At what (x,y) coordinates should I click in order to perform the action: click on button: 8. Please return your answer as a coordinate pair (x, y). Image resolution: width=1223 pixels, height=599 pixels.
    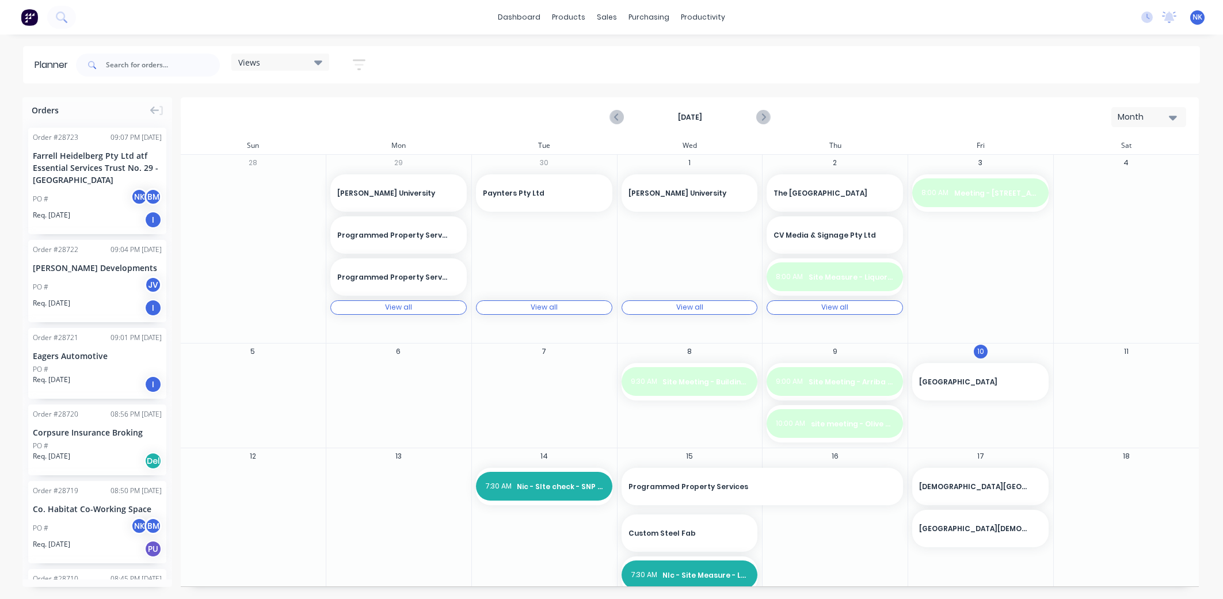
    Looking at the image, I should click on (690, 352).